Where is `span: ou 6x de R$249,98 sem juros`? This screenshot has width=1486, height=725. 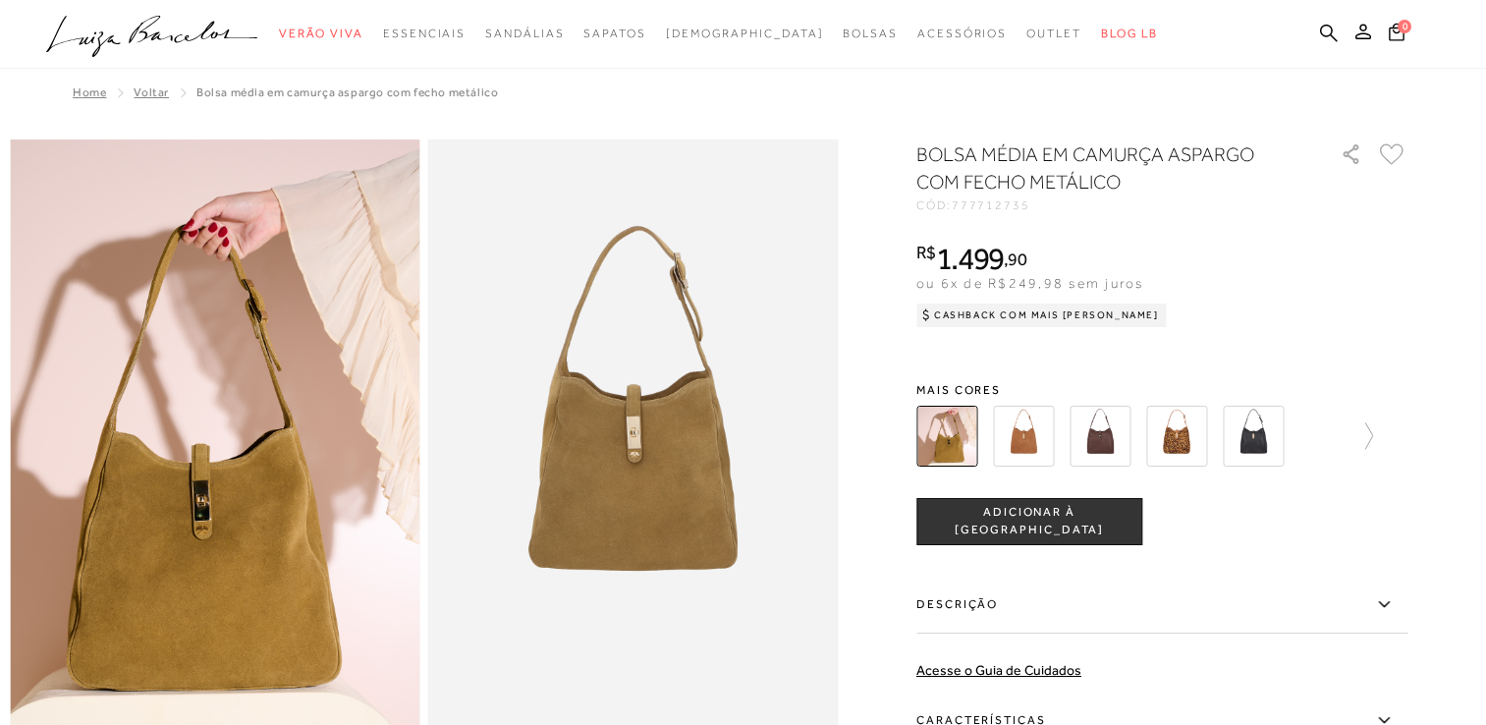 span: ou 6x de R$249,98 sem juros is located at coordinates (1029, 283).